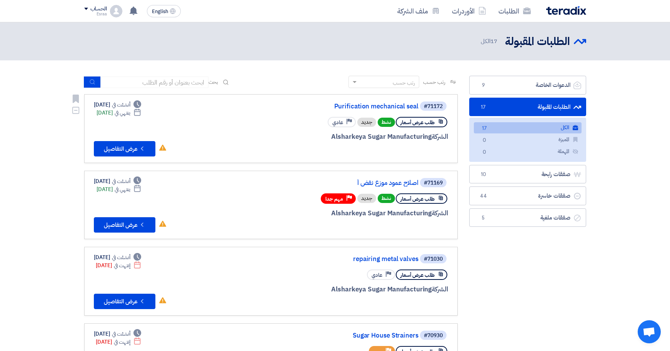  What do you see at coordinates (433, 106) in the screenshot?
I see `div: #71172` at bounding box center [433, 106].